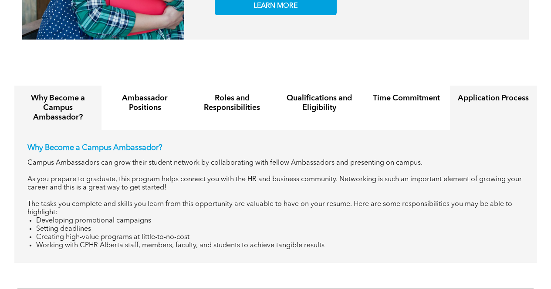 The width and height of the screenshot is (551, 289). Describe the element at coordinates (145, 103) in the screenshot. I see `h4: Ambassador Positions` at that location.